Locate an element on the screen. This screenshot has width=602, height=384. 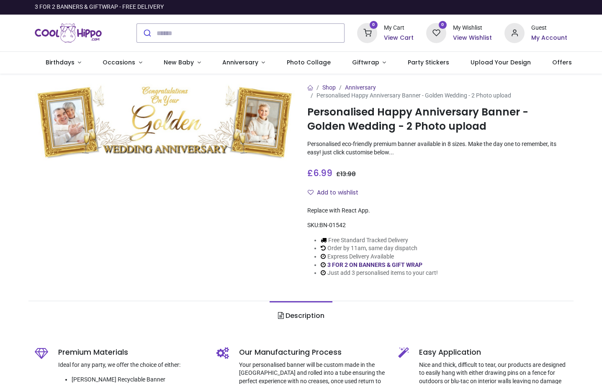
span: Anniversary is located at coordinates (240, 62).